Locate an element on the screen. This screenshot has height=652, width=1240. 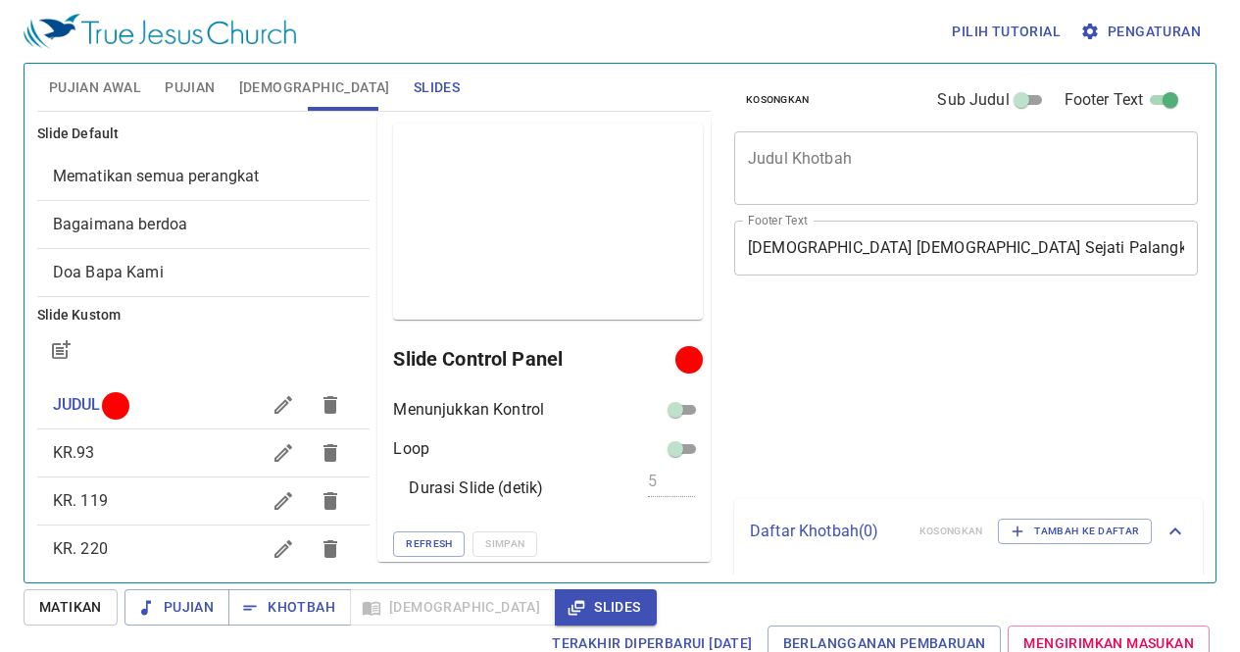
div: KR. 220 is located at coordinates (204, 549).